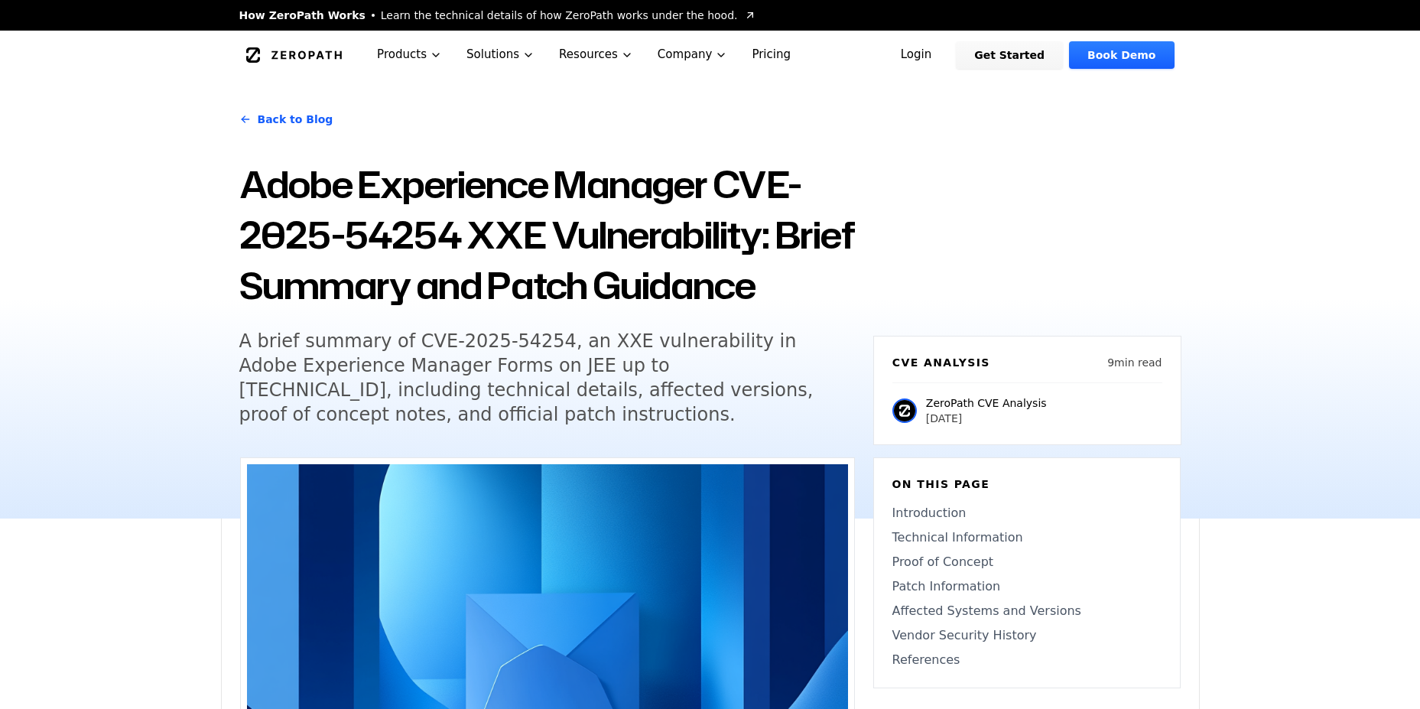 The height and width of the screenshot is (709, 1420). I want to click on h5: A brief summary of CVE-2025-54254, an XXE vulnerability in Adobe Experience Manager Forms on JEE ..., so click(533, 378).